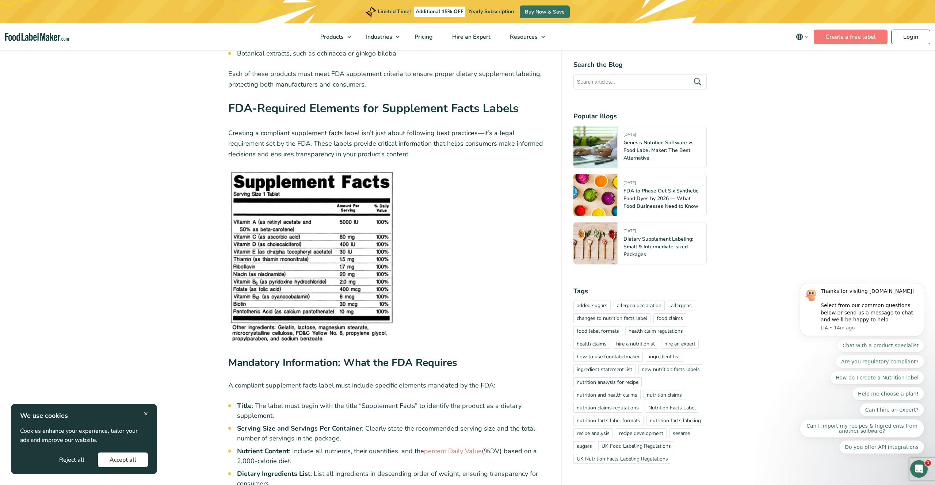  Describe the element at coordinates (584, 446) in the screenshot. I see `a: sugars` at that location.